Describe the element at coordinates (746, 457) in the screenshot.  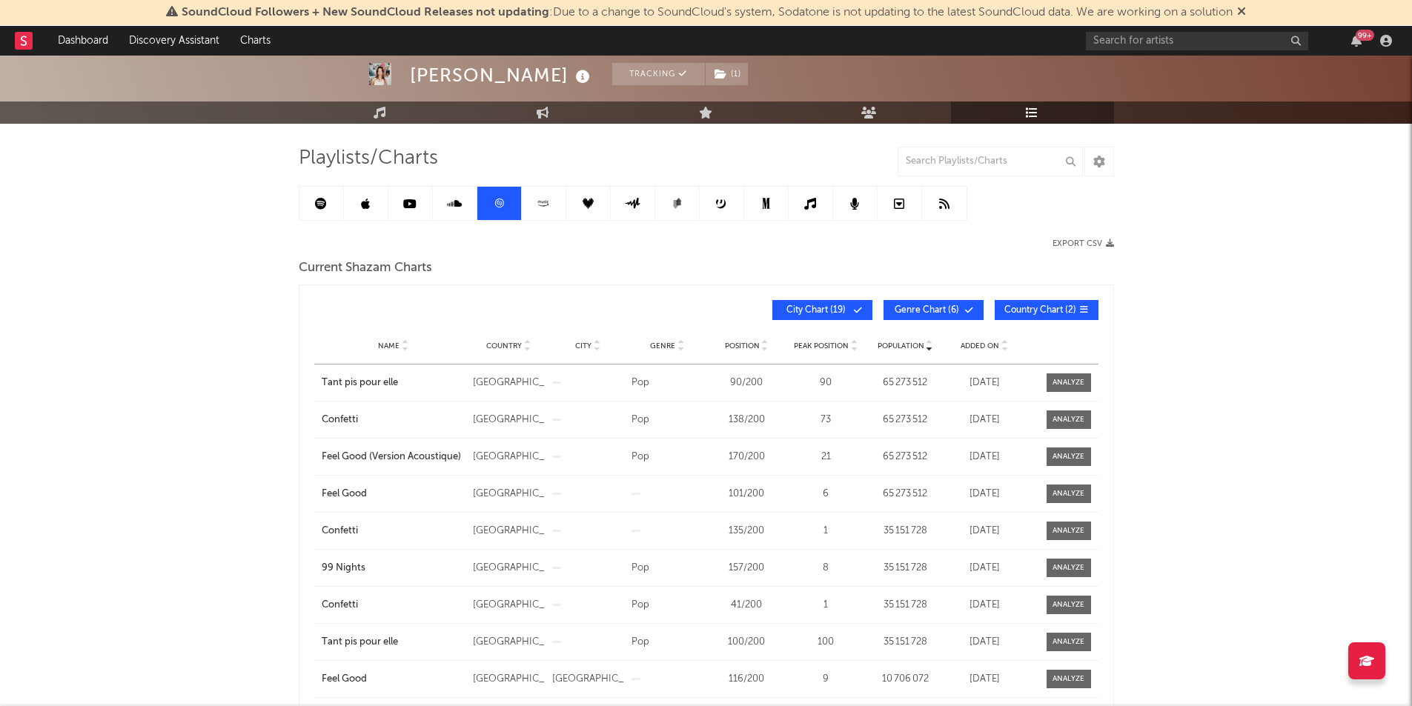
I see `div: 170 / 200` at that location.